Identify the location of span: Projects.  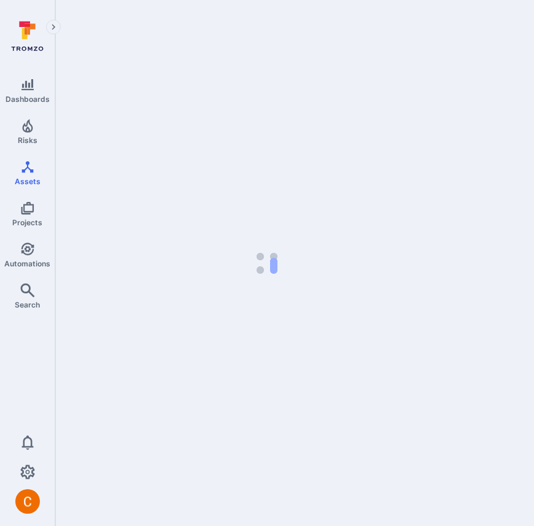
(27, 222).